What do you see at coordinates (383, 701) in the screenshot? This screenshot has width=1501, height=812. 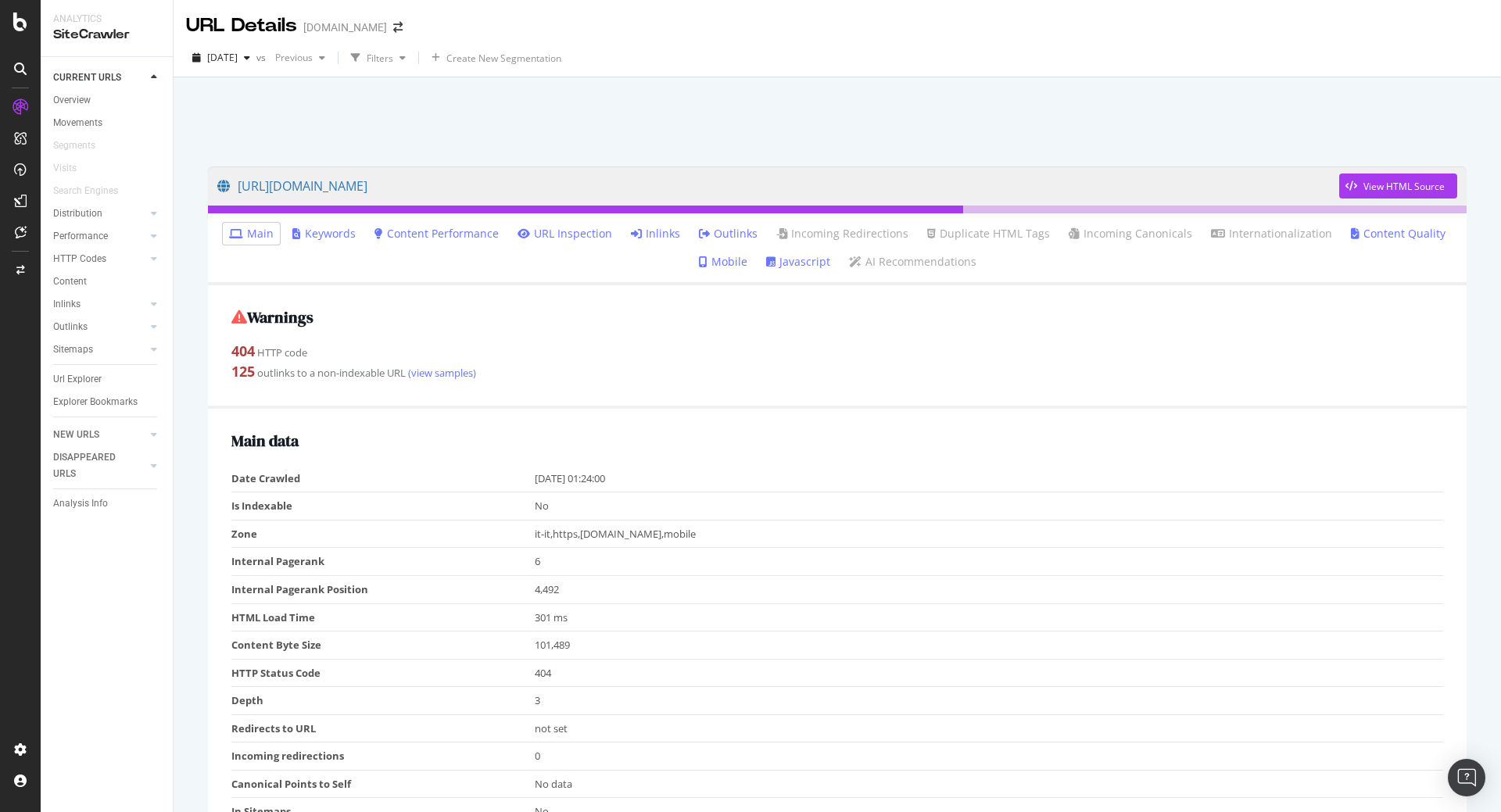 I see `td: Depth` at bounding box center [383, 701].